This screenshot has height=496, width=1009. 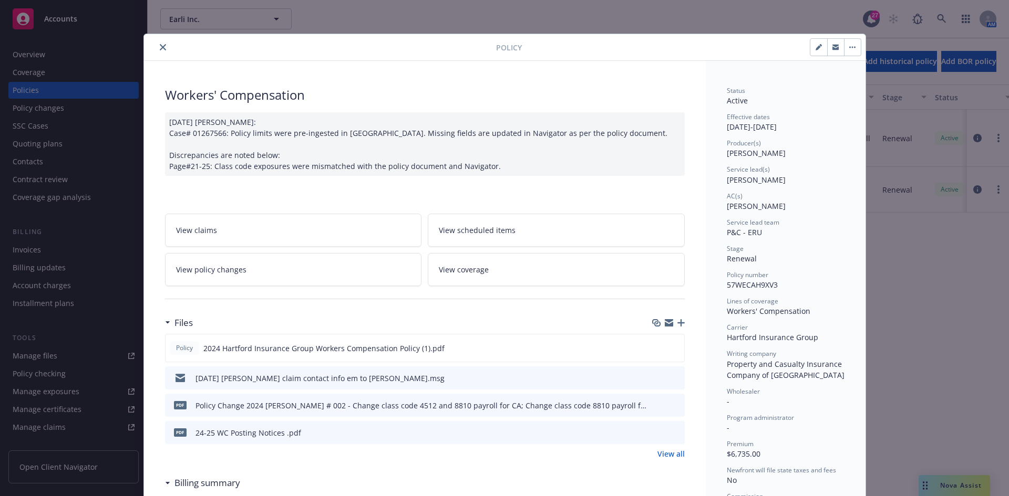 What do you see at coordinates (463, 269) in the screenshot?
I see `span: View coverage` at bounding box center [463, 269].